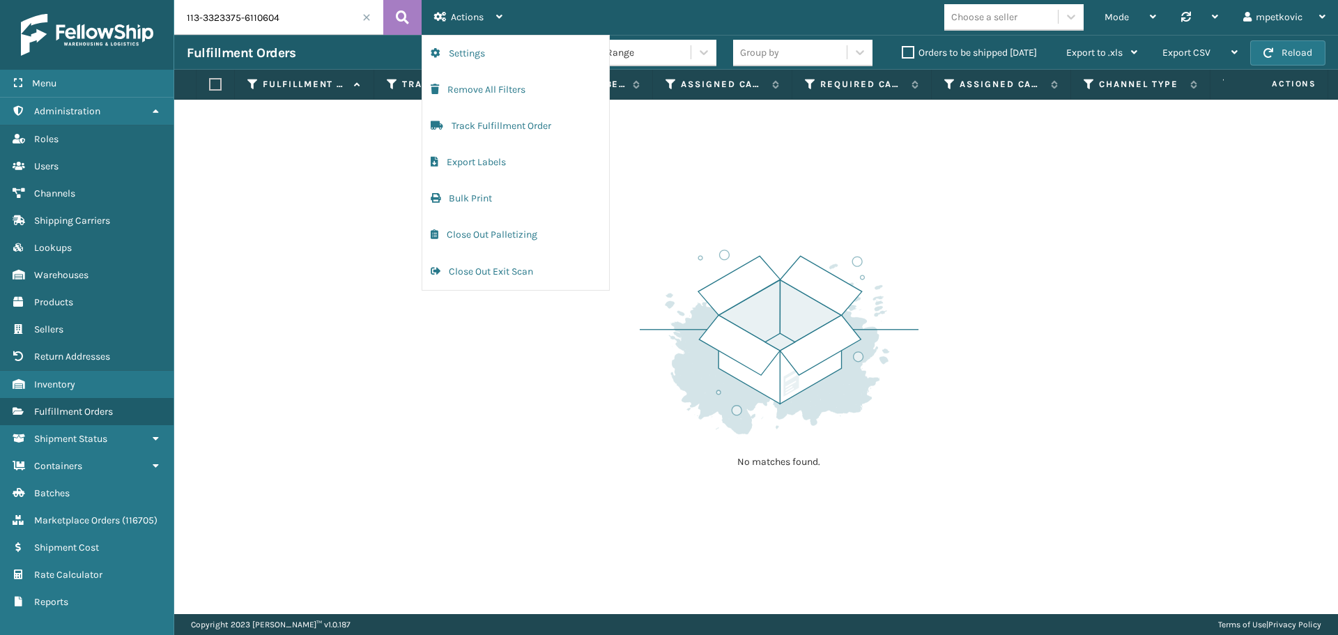 This screenshot has width=1338, height=635. What do you see at coordinates (722, 84) in the screenshot?
I see `label: Assigned Carrier` at bounding box center [722, 84].